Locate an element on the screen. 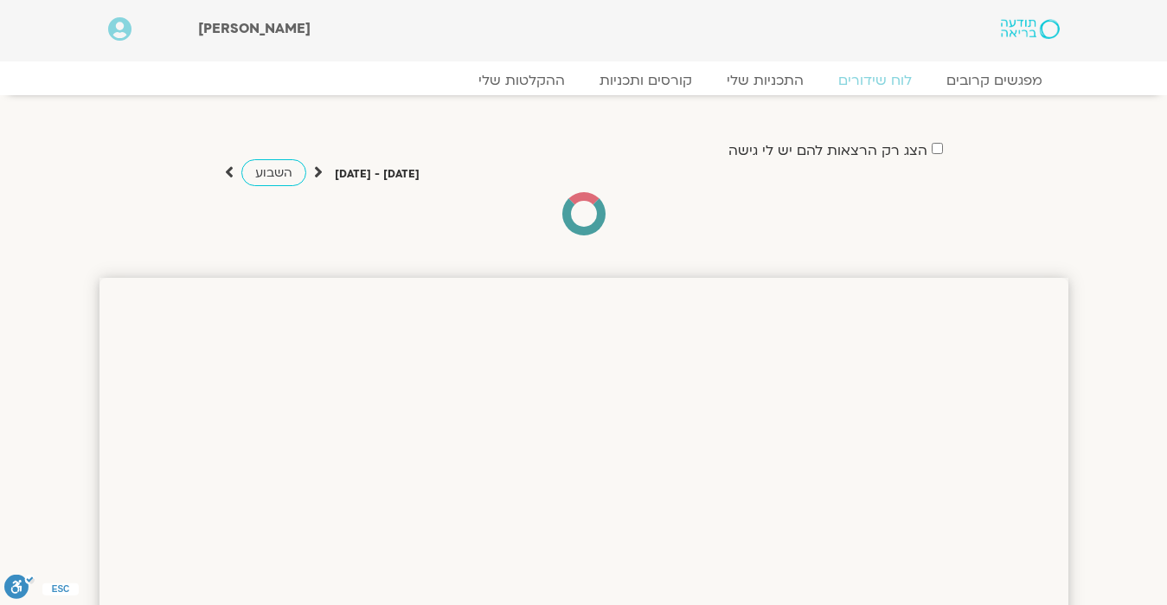 This screenshot has width=1167, height=605. a: קורסים ותכניות is located at coordinates (645, 80).